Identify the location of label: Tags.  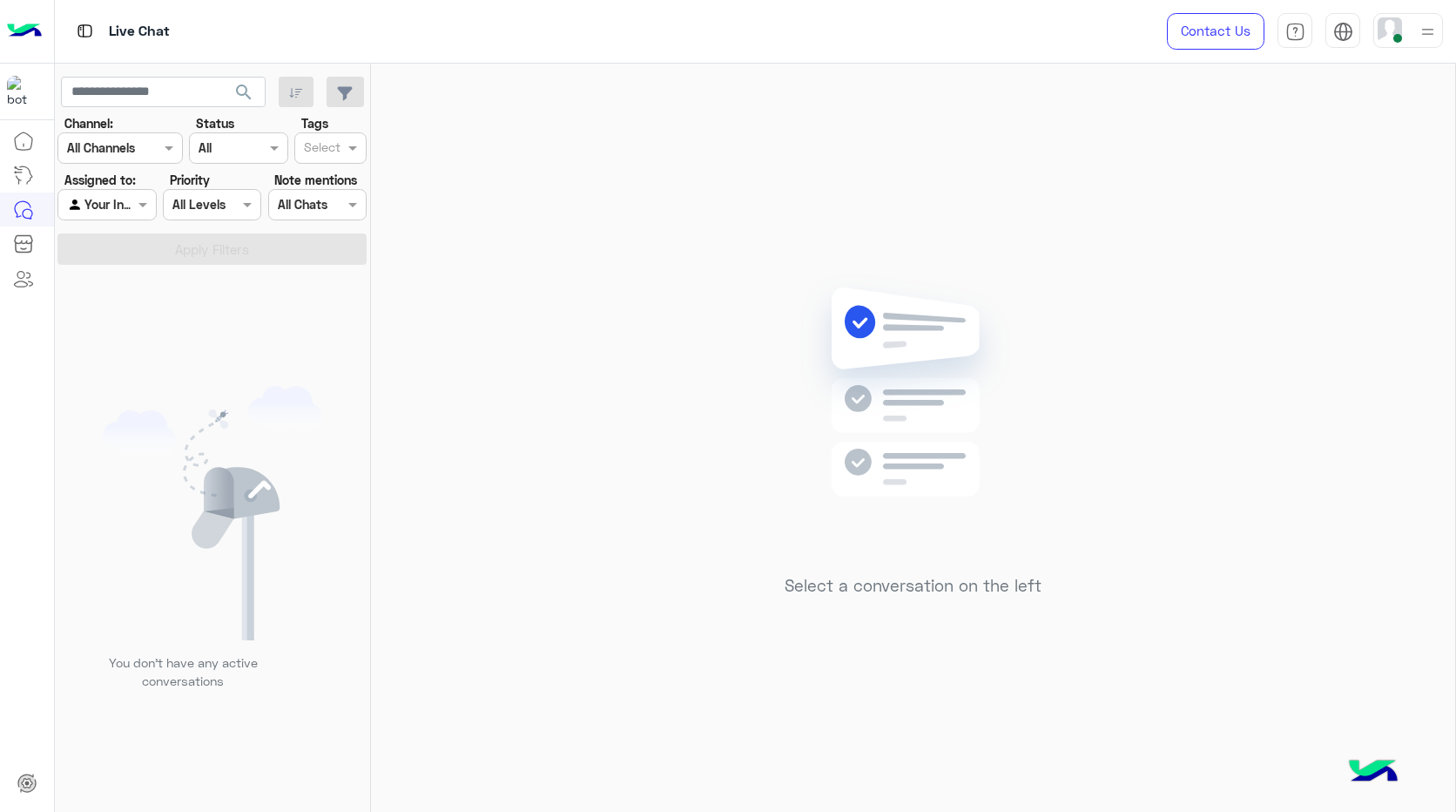
(314, 123).